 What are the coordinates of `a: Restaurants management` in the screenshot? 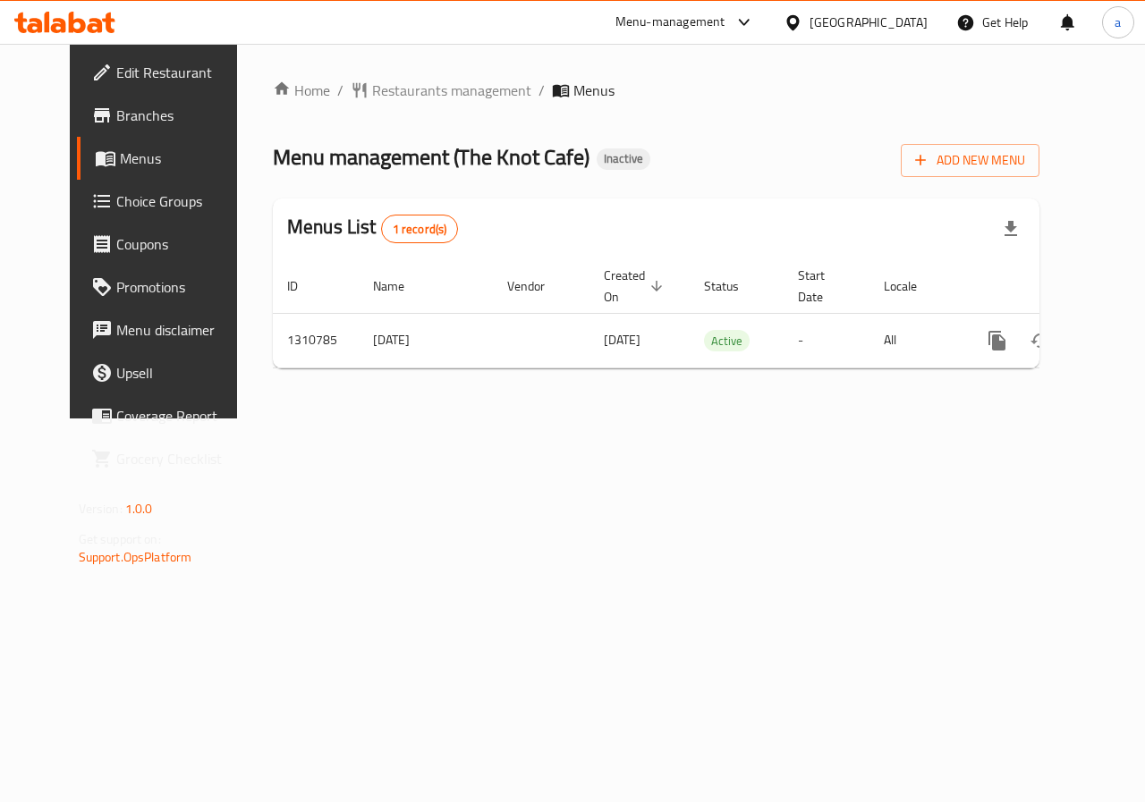 It's located at (441, 90).